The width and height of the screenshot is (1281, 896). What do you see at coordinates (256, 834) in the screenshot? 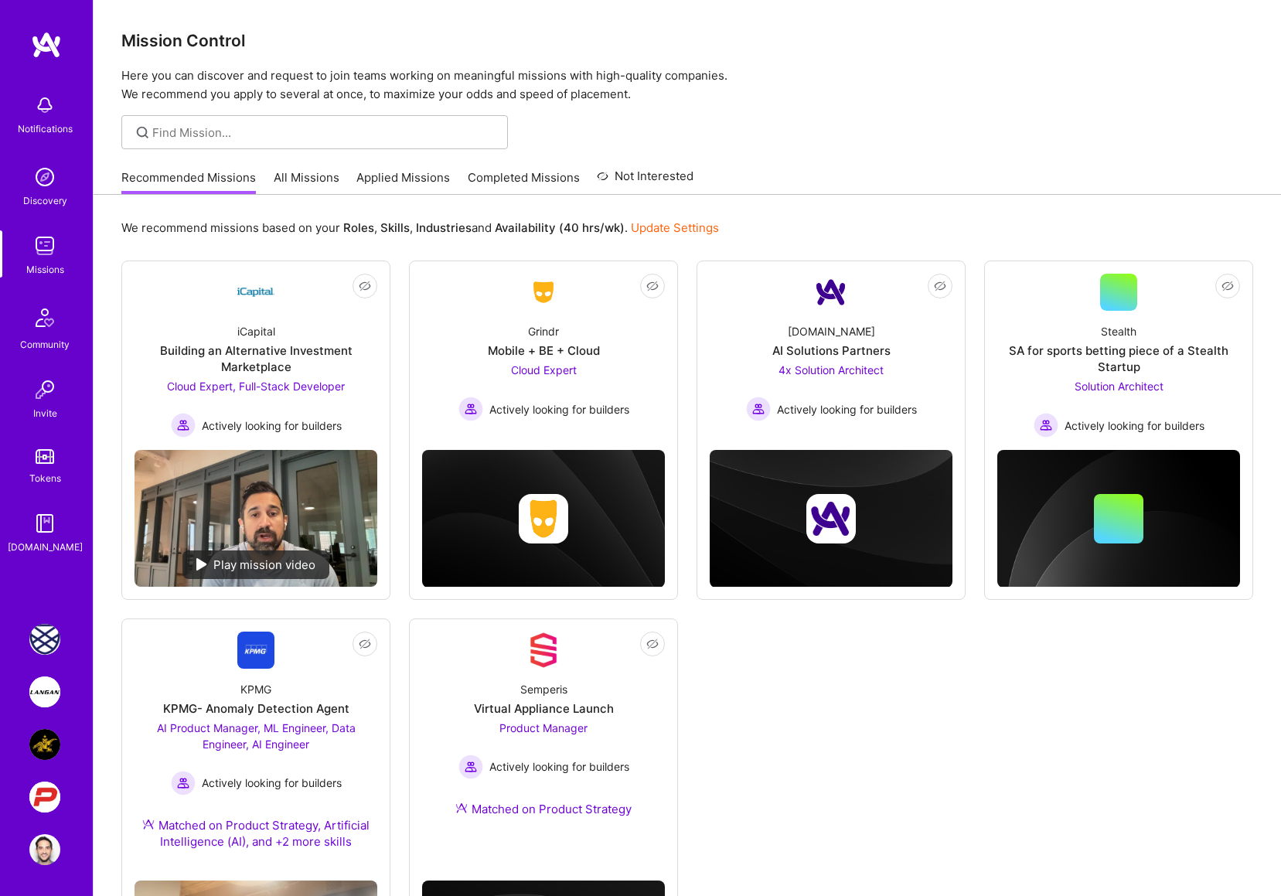
I see `div: Matched on Product Strategy, Artificial Intelligence (AI), and +2 more skills` at bounding box center [256, 834].